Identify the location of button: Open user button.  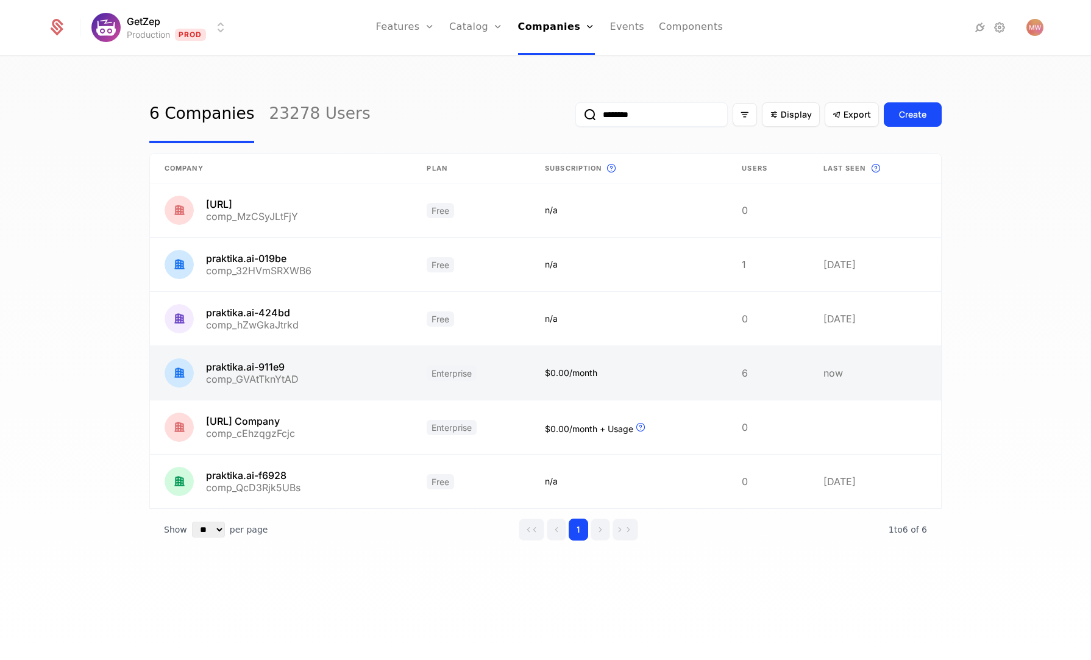
(1035, 27).